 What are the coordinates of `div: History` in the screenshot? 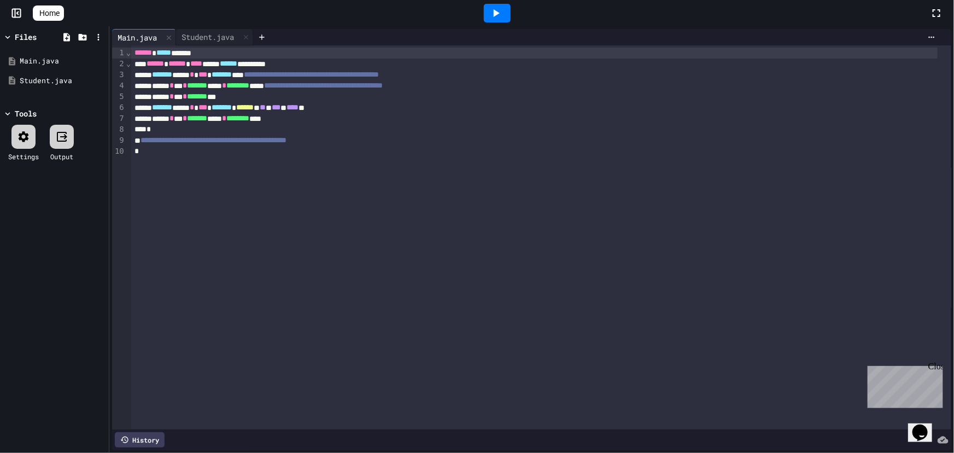 It's located at (139, 440).